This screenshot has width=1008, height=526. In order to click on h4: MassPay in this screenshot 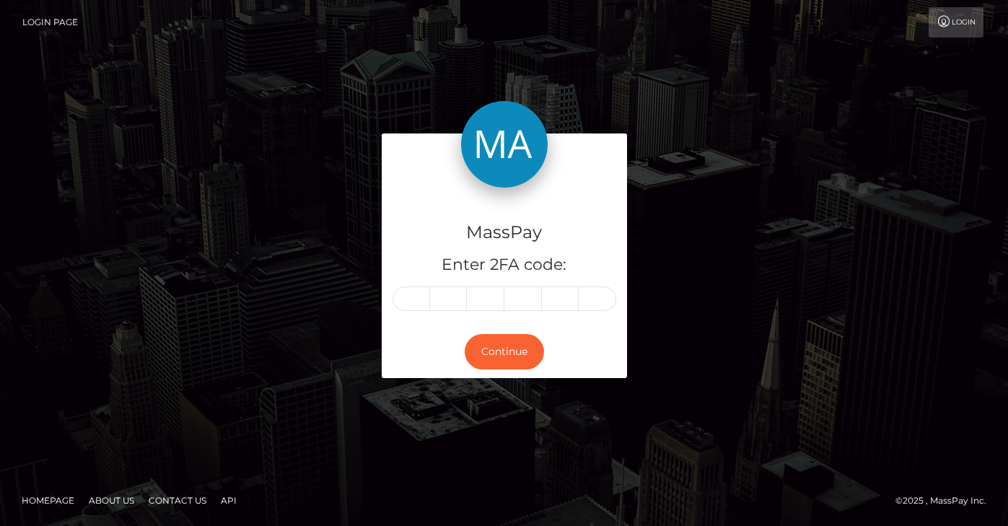, I will do `click(504, 232)`.